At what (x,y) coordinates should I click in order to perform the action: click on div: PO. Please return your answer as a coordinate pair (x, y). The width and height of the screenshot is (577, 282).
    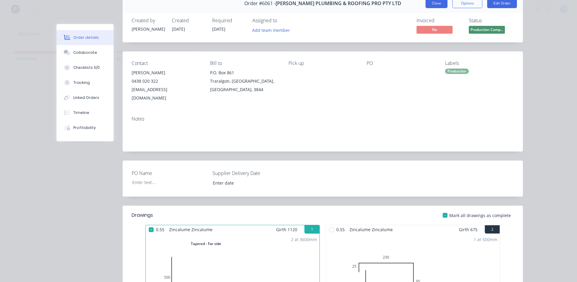
    Looking at the image, I should click on (401, 63).